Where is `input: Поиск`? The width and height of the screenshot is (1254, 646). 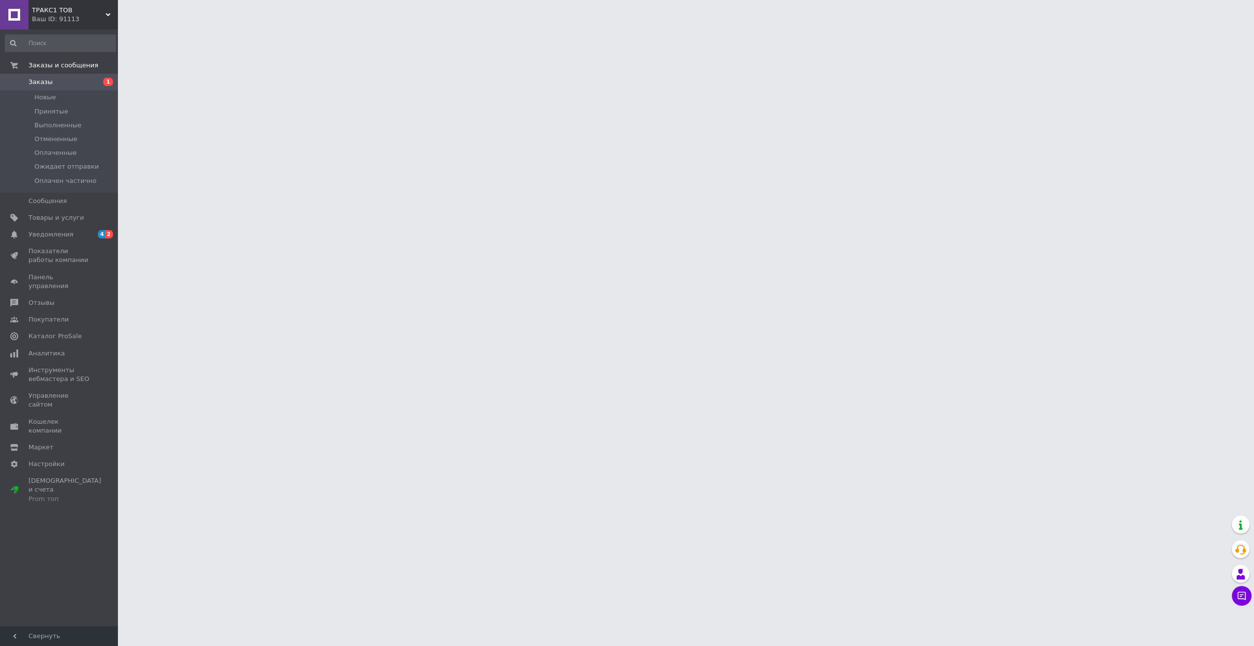 input: Поиск is located at coordinates (60, 43).